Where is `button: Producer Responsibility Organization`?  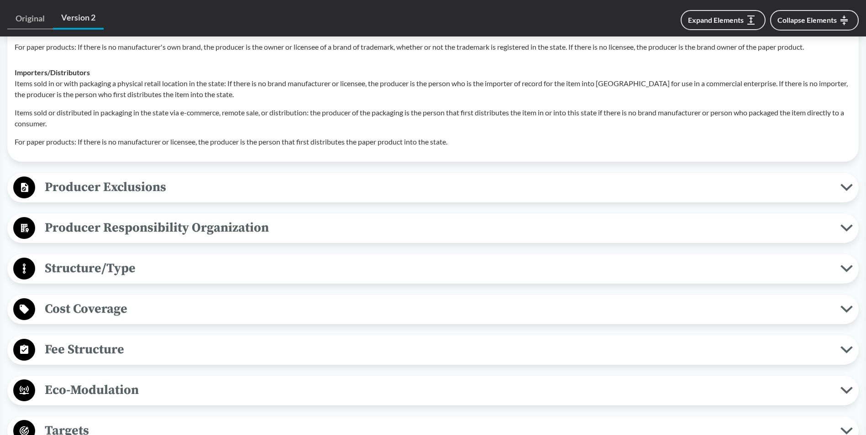
button: Producer Responsibility Organization is located at coordinates (433, 228).